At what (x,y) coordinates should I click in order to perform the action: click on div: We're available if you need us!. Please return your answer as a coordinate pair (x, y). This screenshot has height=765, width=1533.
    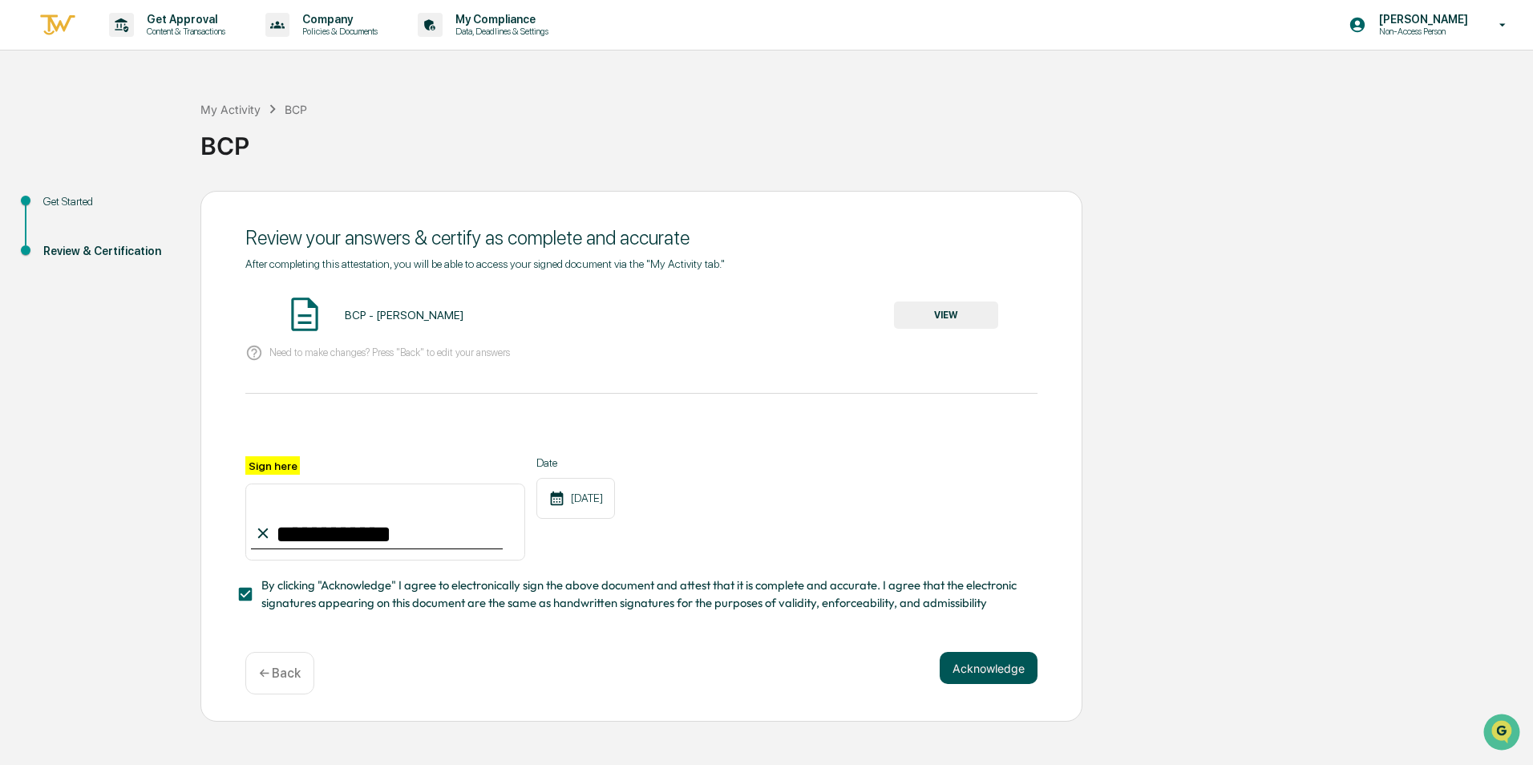
    Looking at the image, I should click on (128, 145).